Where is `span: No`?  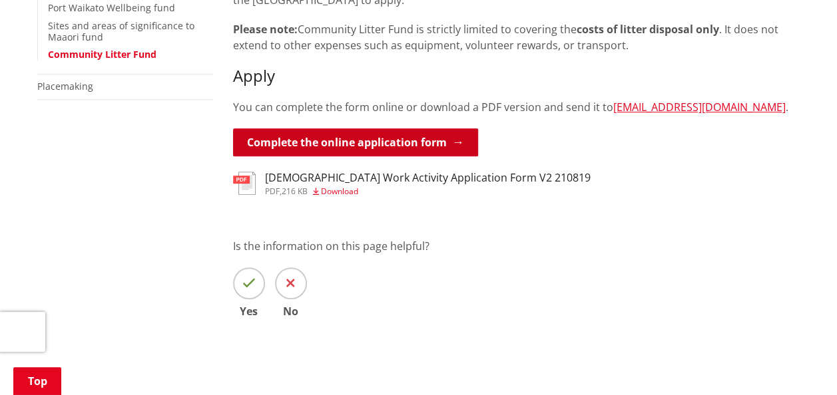 span: No is located at coordinates (291, 311).